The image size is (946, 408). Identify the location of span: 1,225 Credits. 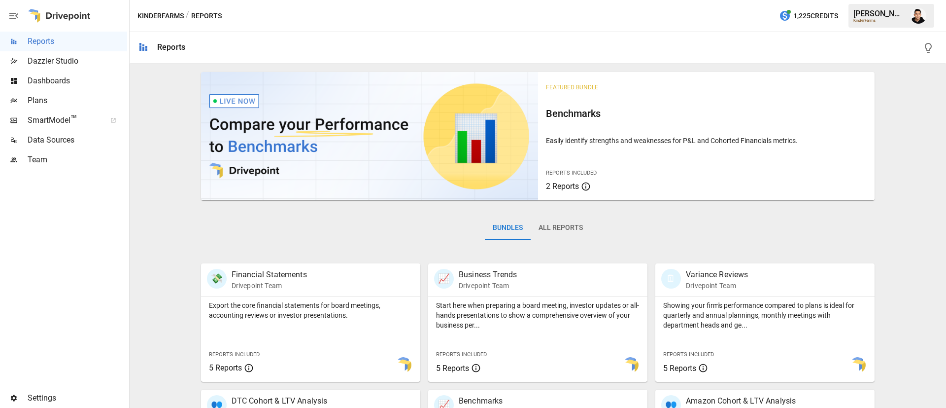
(816, 16).